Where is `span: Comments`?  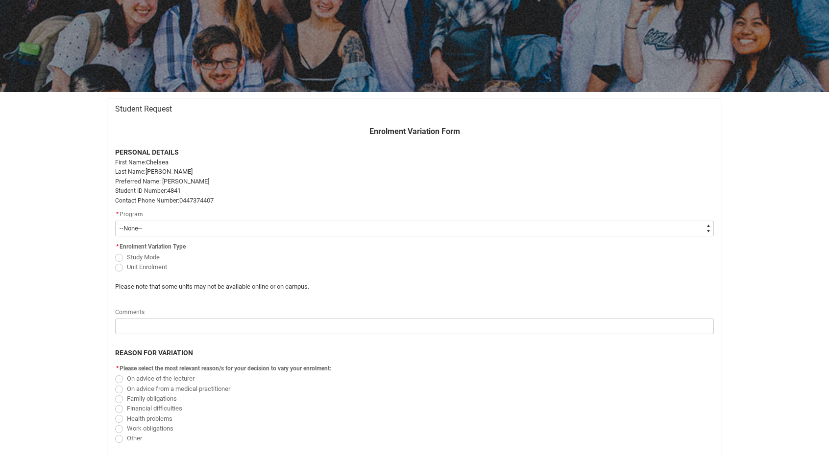
span: Comments is located at coordinates (130, 312).